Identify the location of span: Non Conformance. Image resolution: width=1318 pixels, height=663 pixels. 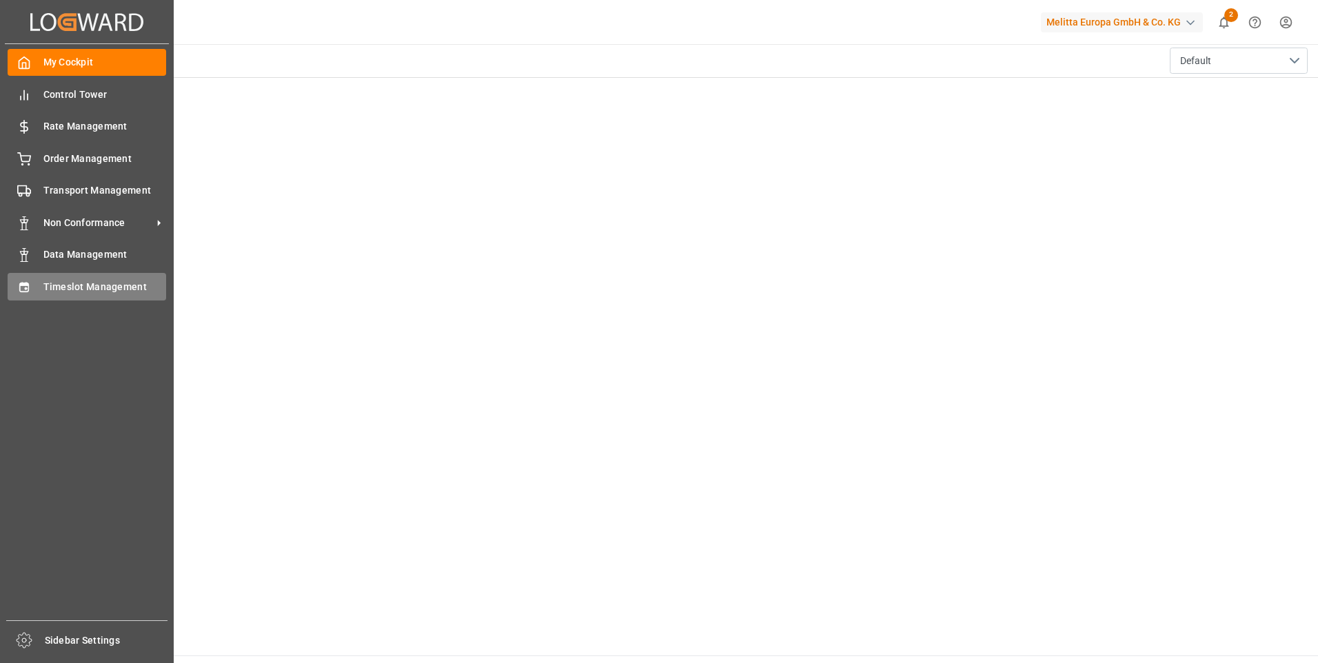
(98, 223).